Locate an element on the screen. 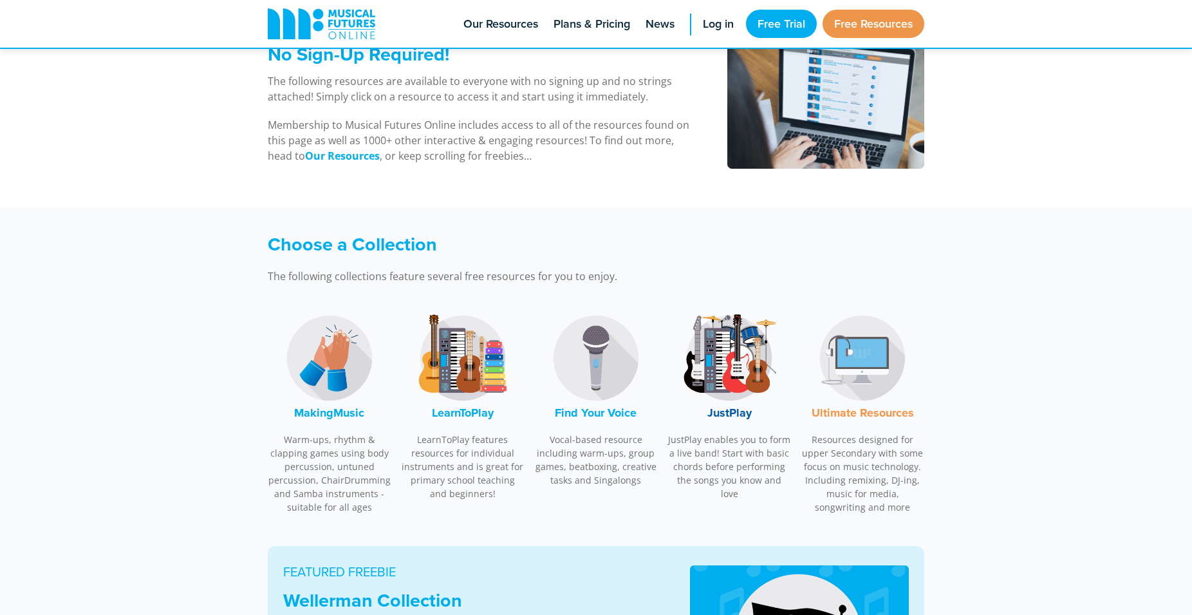 This screenshot has width=1192, height=615. img: Find Your Voice Logo is located at coordinates (596, 358).